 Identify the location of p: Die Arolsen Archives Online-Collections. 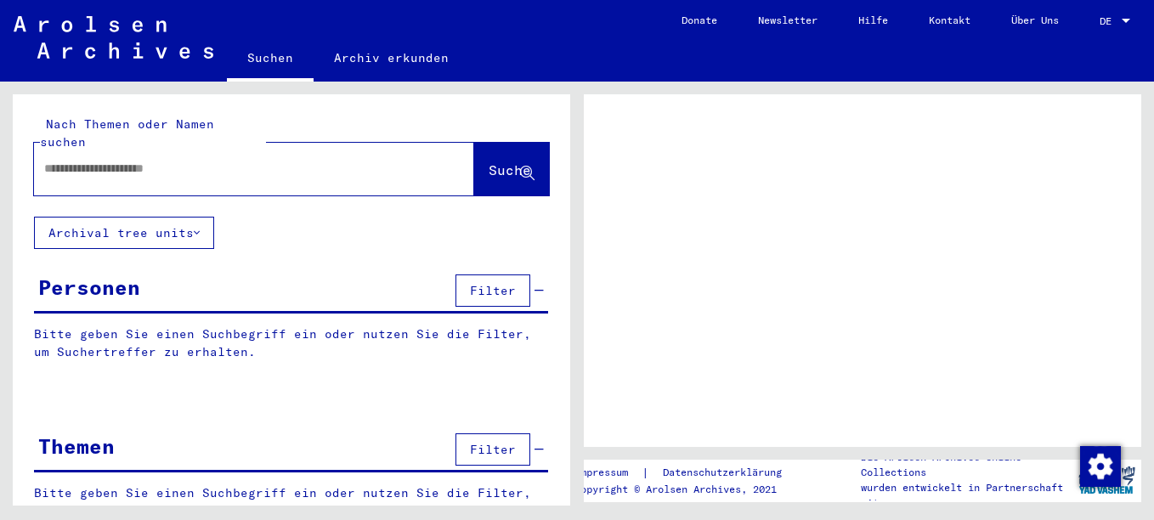
(966, 465).